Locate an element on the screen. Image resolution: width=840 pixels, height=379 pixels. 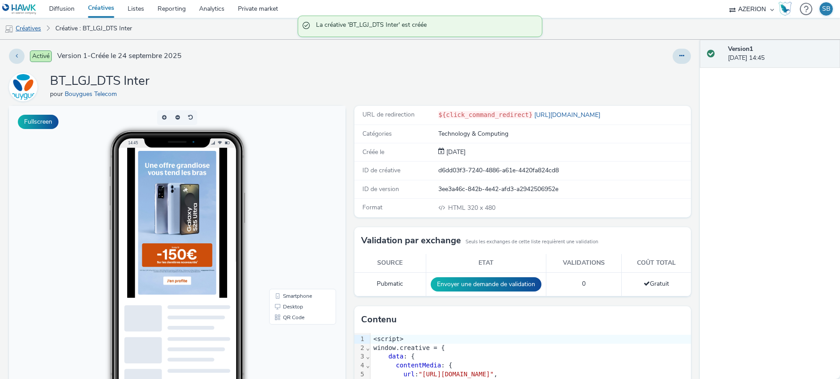
li: Desktop is located at coordinates (294, 201).